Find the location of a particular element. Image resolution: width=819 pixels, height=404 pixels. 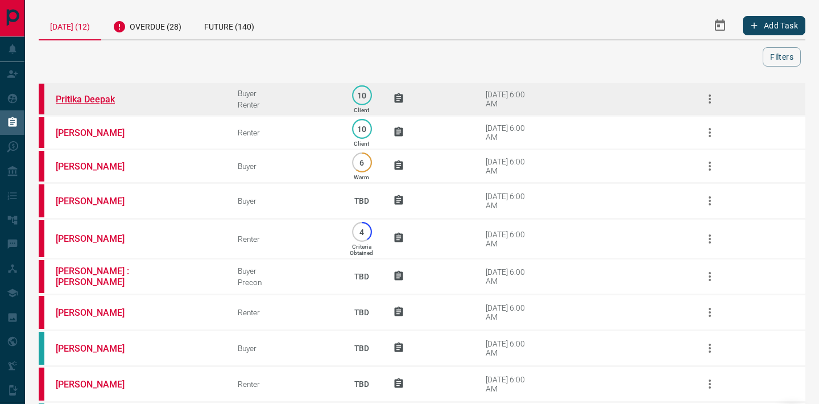

p: 6 is located at coordinates (362, 162).